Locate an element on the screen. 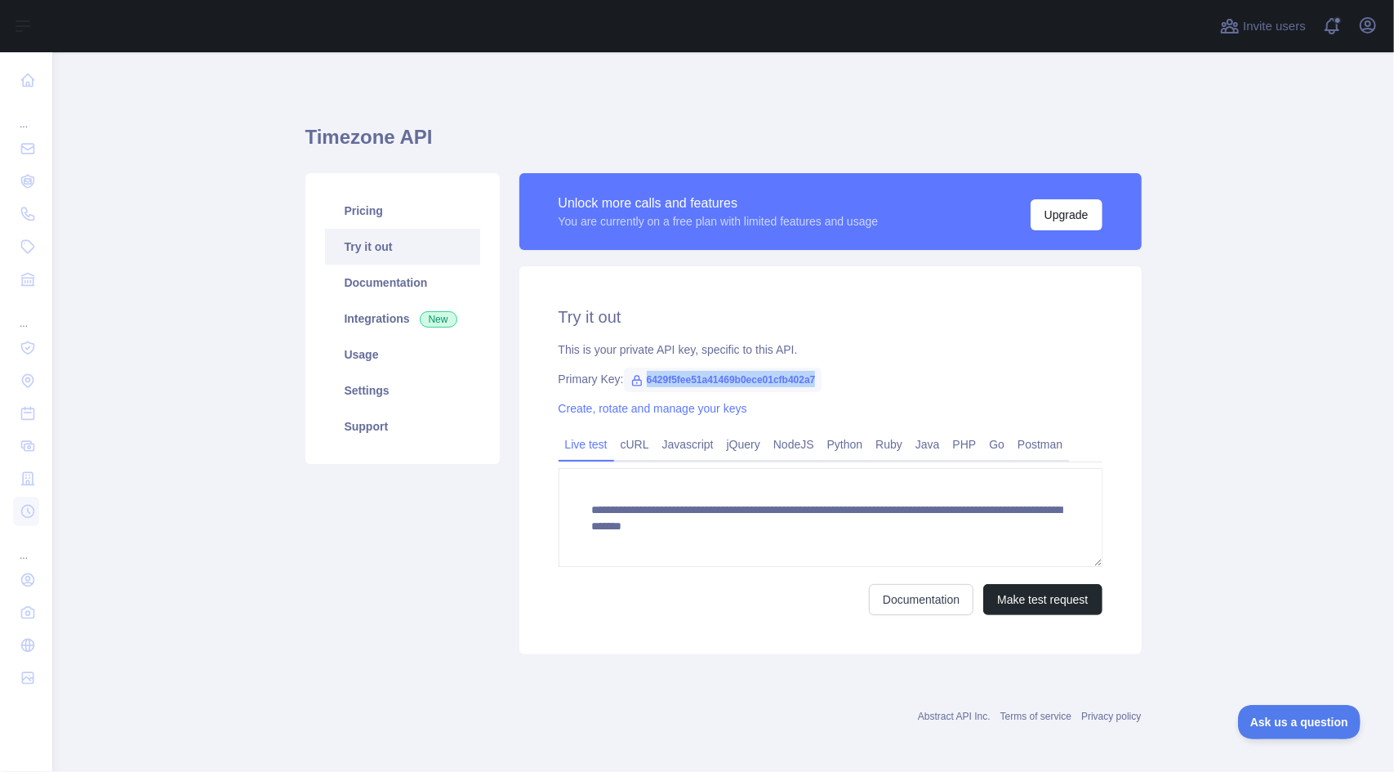  a: Go is located at coordinates (996, 444).